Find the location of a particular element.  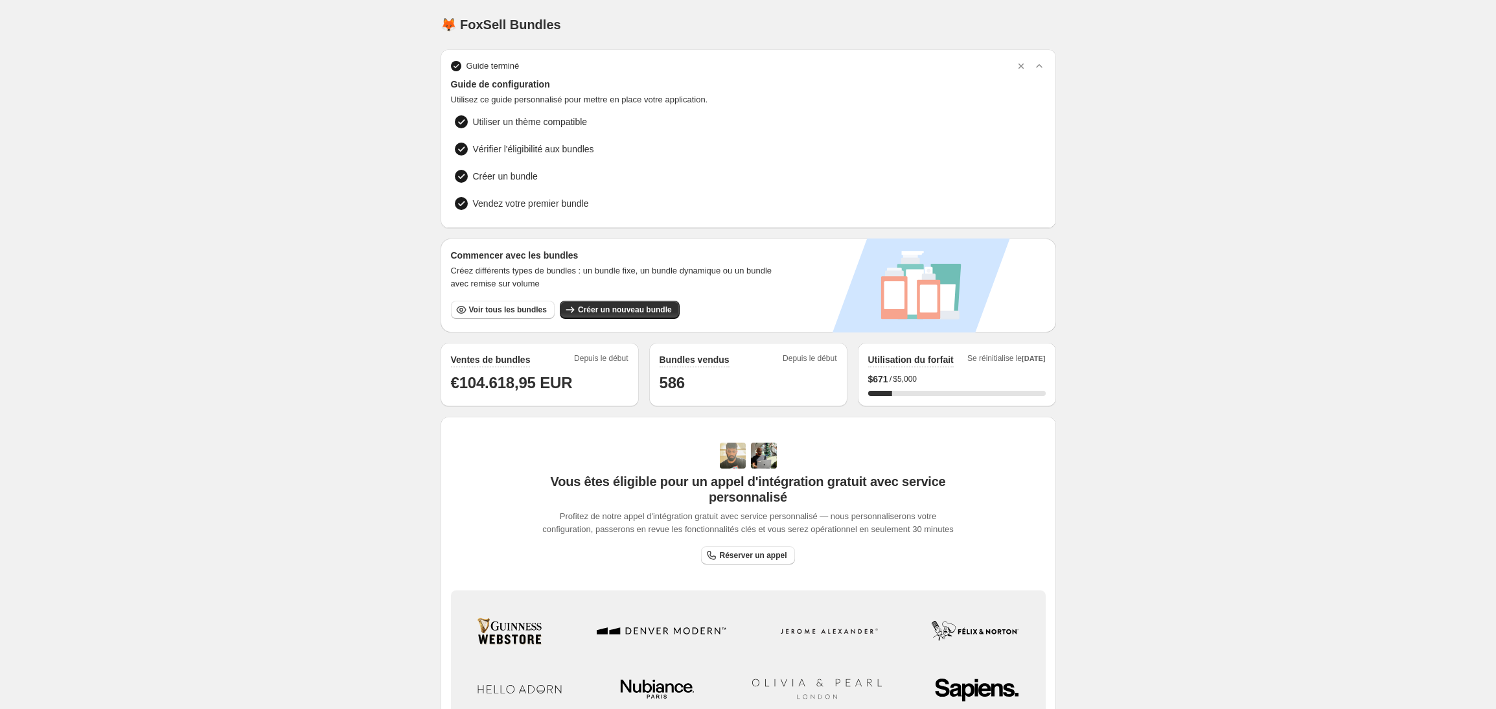

h2: Ventes de bundles is located at coordinates (491, 360).